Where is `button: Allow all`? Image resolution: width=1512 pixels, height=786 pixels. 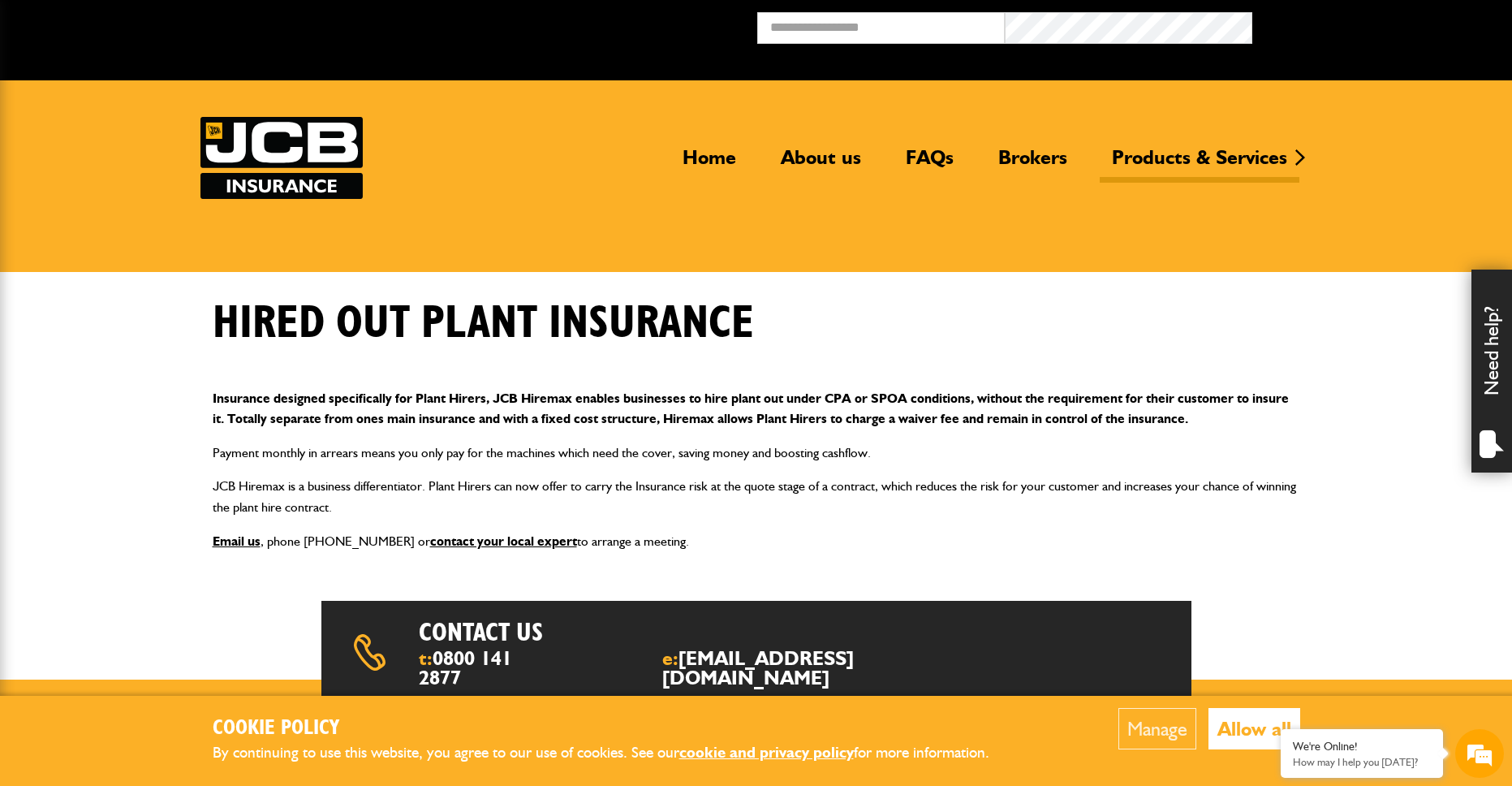 button: Allow all is located at coordinates (1254, 728).